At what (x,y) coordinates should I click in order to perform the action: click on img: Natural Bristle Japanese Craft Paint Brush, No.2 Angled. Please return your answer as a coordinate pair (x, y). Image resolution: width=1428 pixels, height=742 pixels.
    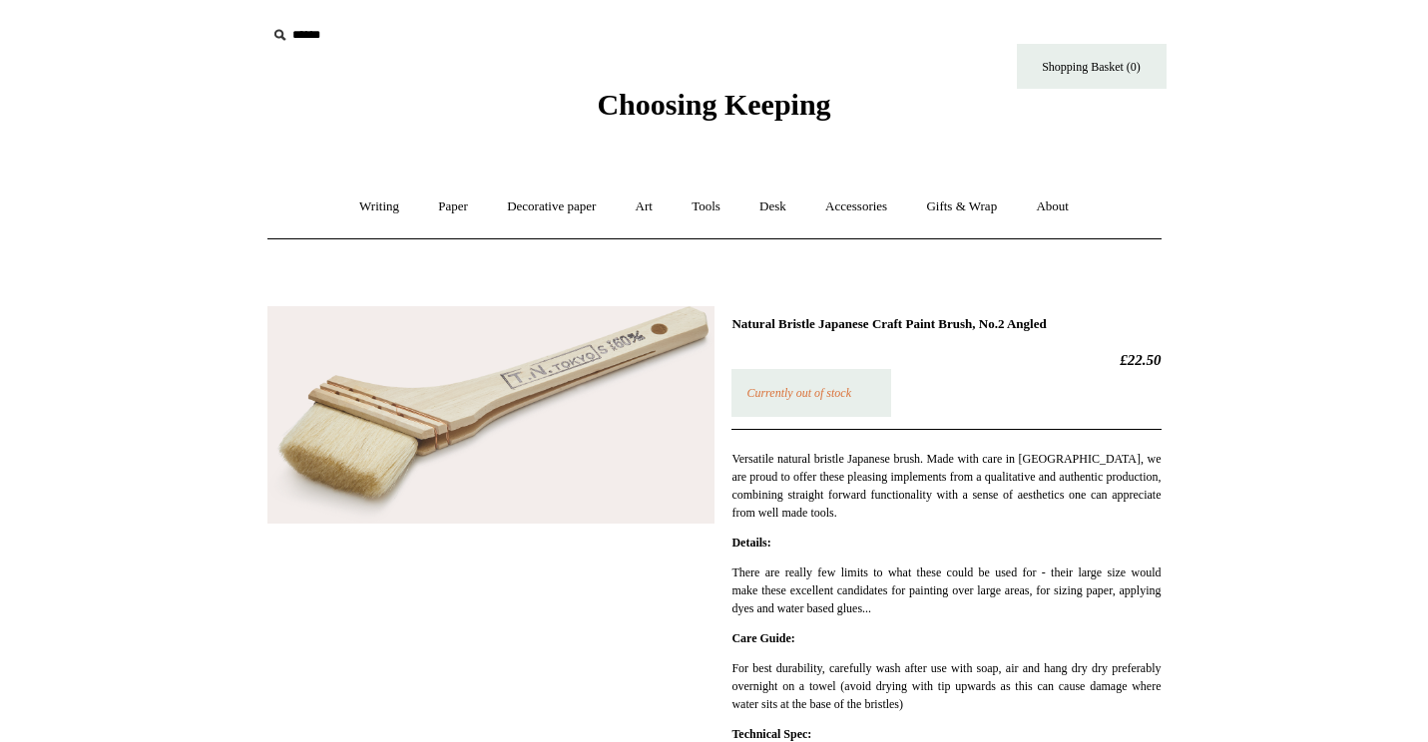
    Looking at the image, I should click on (491, 415).